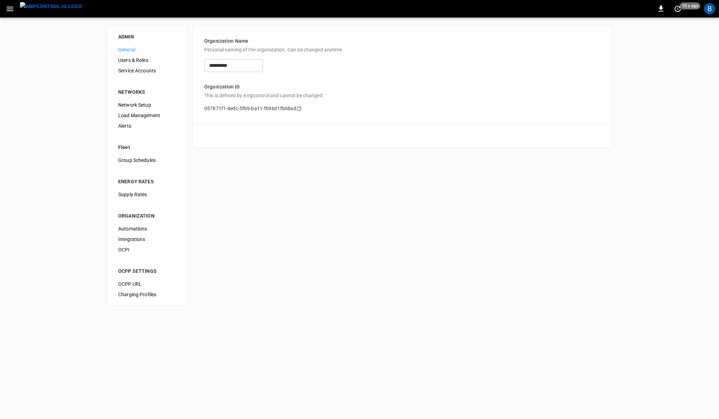  Describe the element at coordinates (147, 250) in the screenshot. I see `div: OCPI` at that location.